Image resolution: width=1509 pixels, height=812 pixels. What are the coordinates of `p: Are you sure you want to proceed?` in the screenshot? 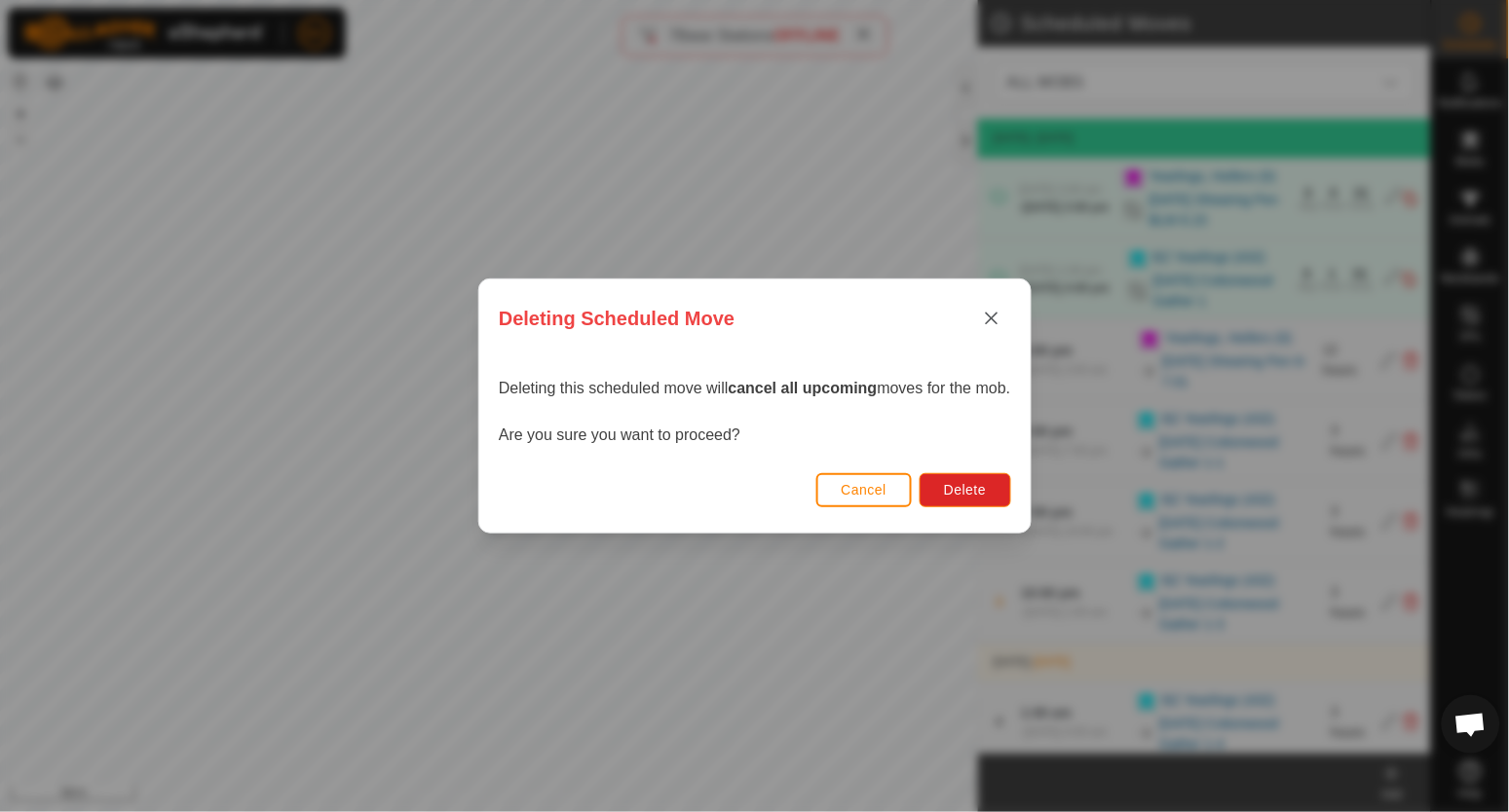 It's located at (754, 435).